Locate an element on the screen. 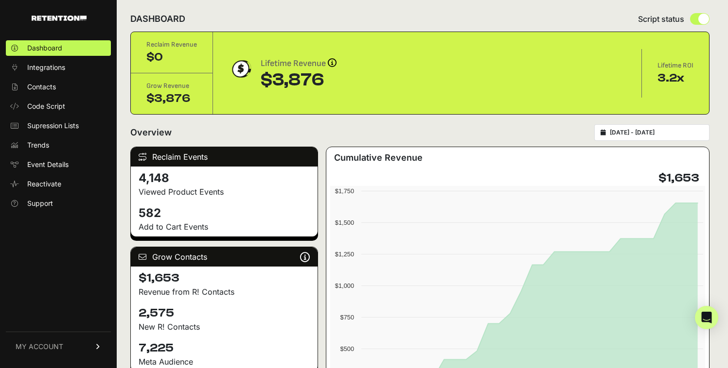 This screenshot has height=368, width=728. text: $750 is located at coordinates (347, 317).